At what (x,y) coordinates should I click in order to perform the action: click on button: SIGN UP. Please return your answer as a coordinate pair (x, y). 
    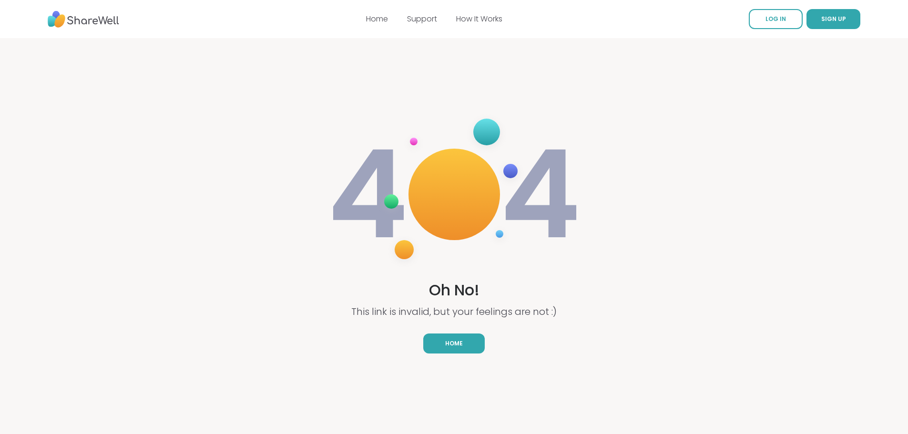
    Looking at the image, I should click on (834, 19).